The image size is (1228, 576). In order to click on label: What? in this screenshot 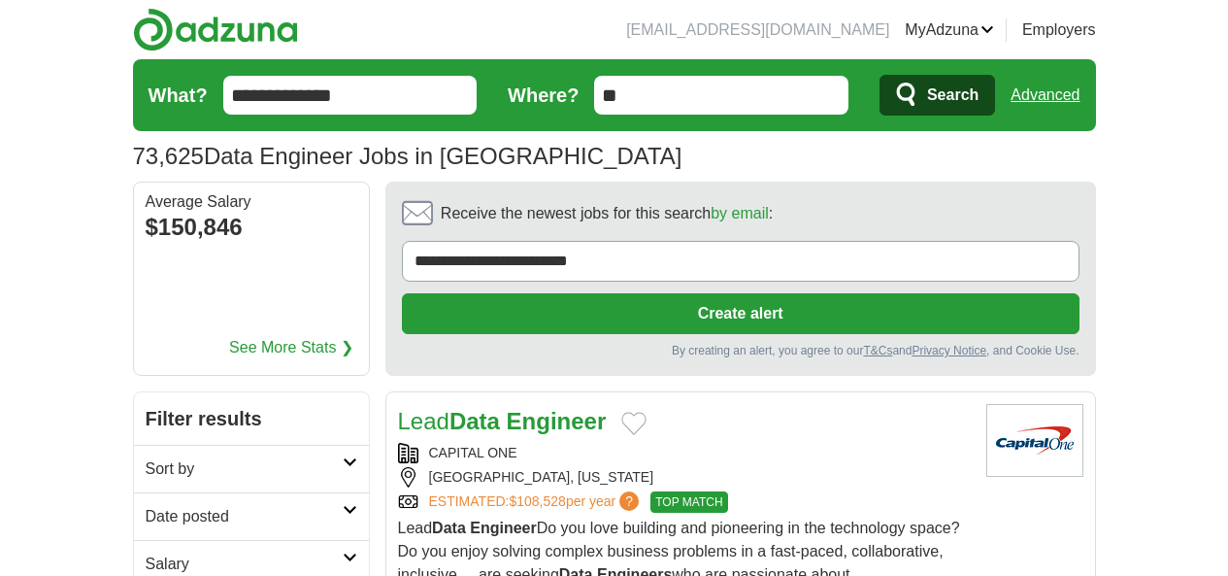, I will do `click(178, 95)`.